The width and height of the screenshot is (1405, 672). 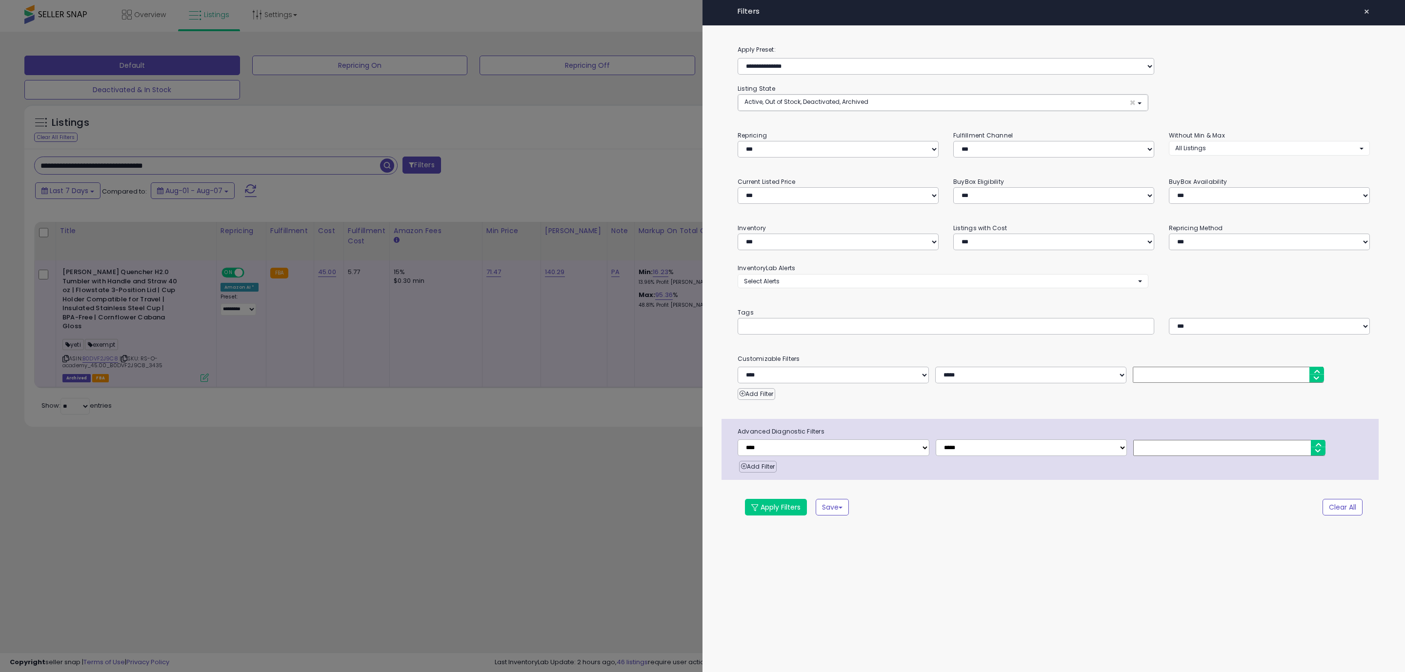 What do you see at coordinates (752, 135) in the screenshot?
I see `small: Repricing` at bounding box center [752, 135].